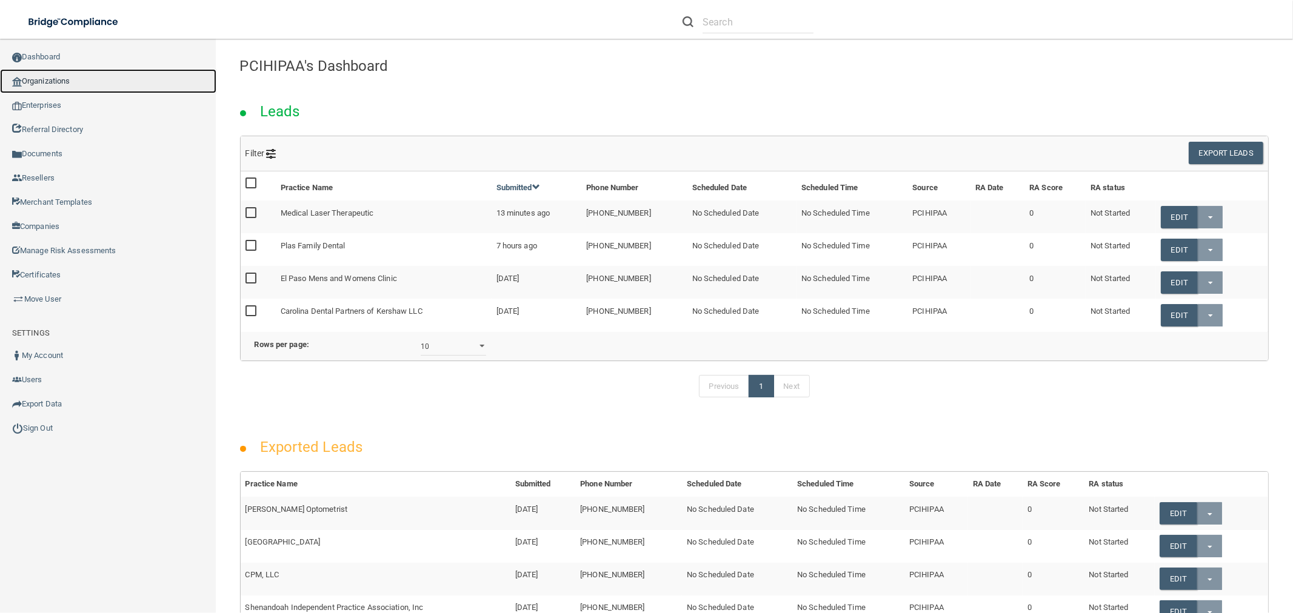  I want to click on img: icon-export.b9366987.png, so click(17, 404).